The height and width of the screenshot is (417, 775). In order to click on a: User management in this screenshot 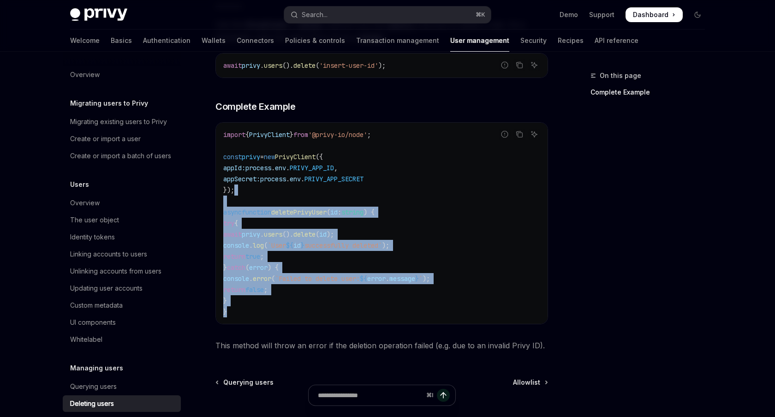, I will do `click(480, 41)`.